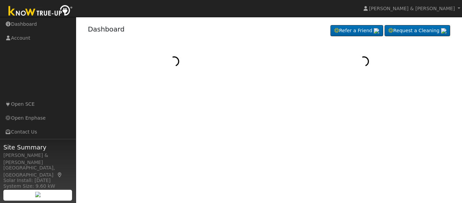  Describe the element at coordinates (38, 186) in the screenshot. I see `div: System Size: 9.60 kW` at that location.